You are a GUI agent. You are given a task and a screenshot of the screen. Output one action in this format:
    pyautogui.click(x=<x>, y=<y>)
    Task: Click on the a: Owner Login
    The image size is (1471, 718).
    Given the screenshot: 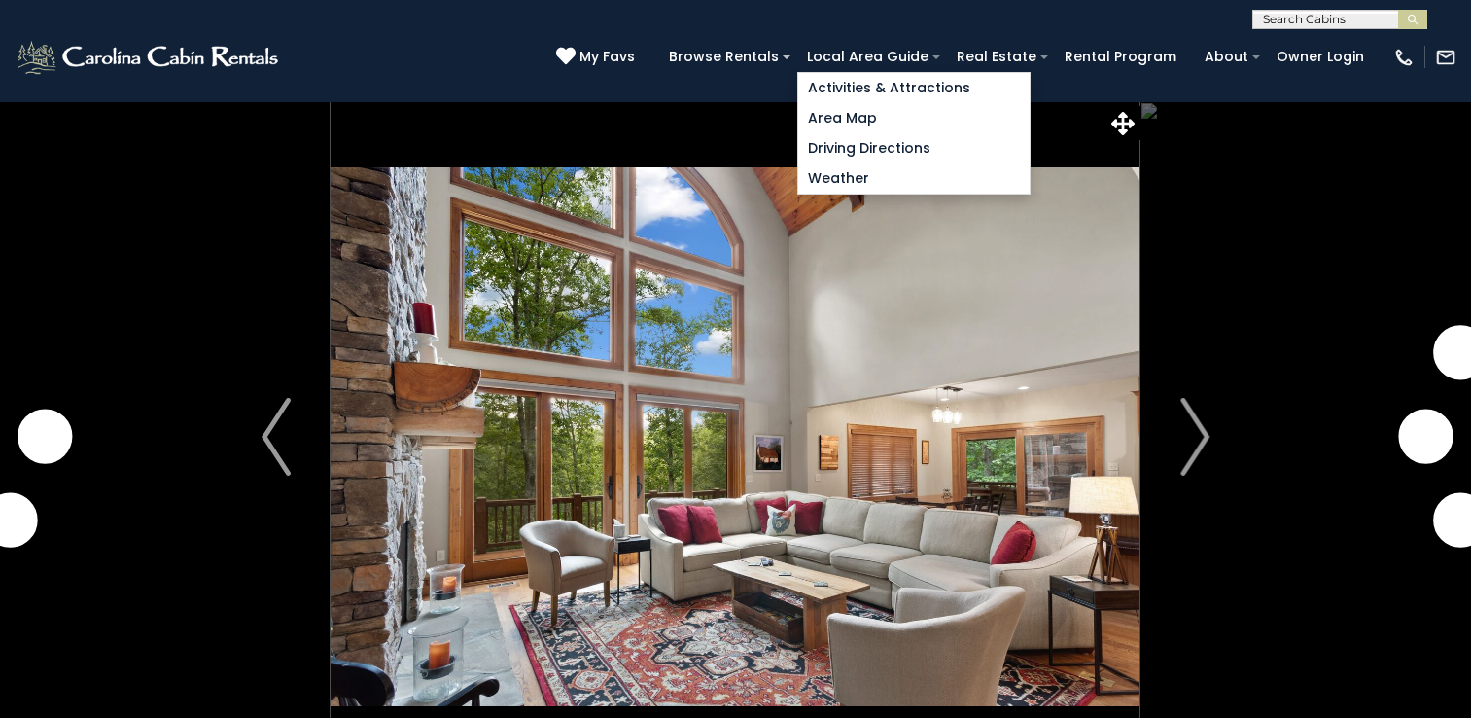 What is the action you would take?
    pyautogui.click(x=1321, y=56)
    